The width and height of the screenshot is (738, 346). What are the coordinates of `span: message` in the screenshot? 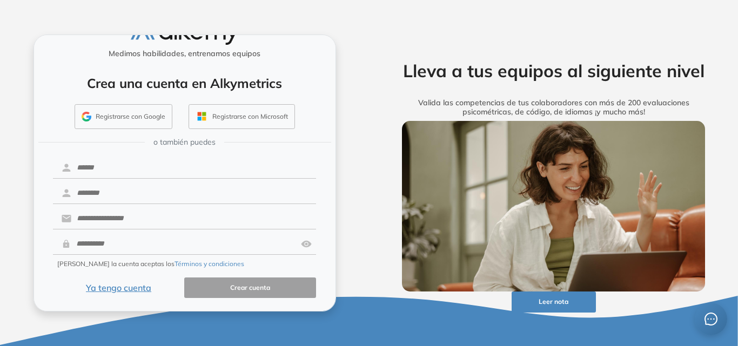 It's located at (711, 319).